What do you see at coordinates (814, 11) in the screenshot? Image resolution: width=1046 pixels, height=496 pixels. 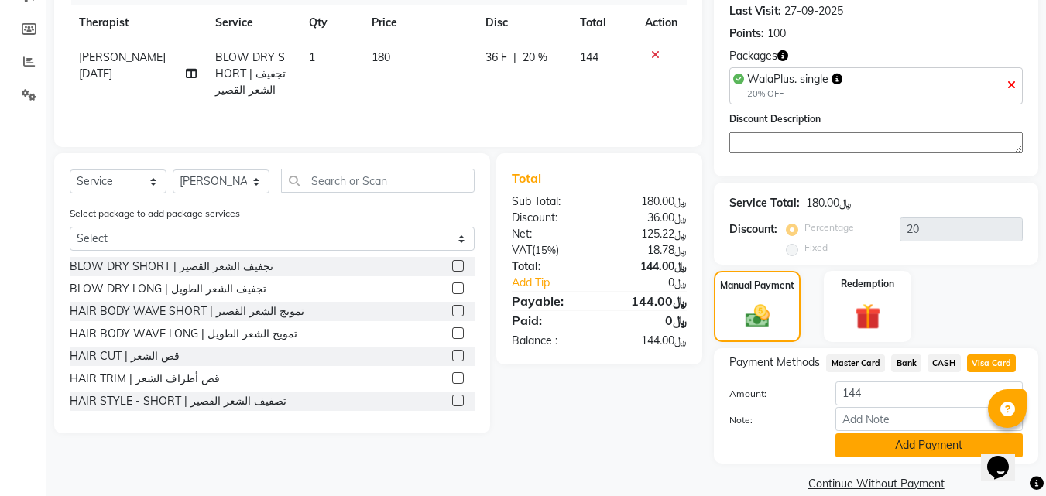 I see `div: 27-09-2025` at bounding box center [814, 11].